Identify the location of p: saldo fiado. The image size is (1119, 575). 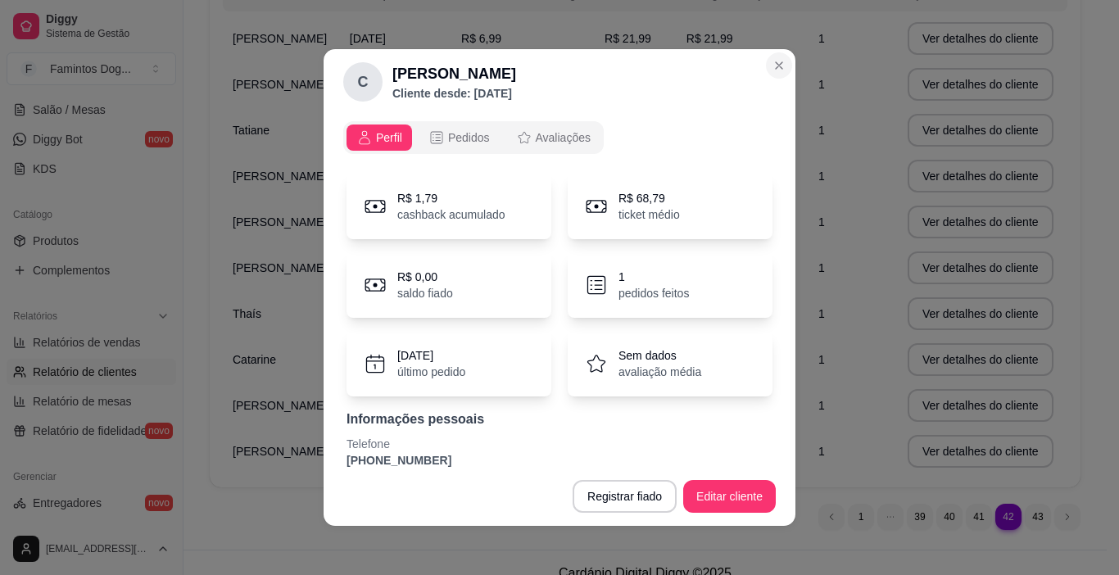
(425, 293).